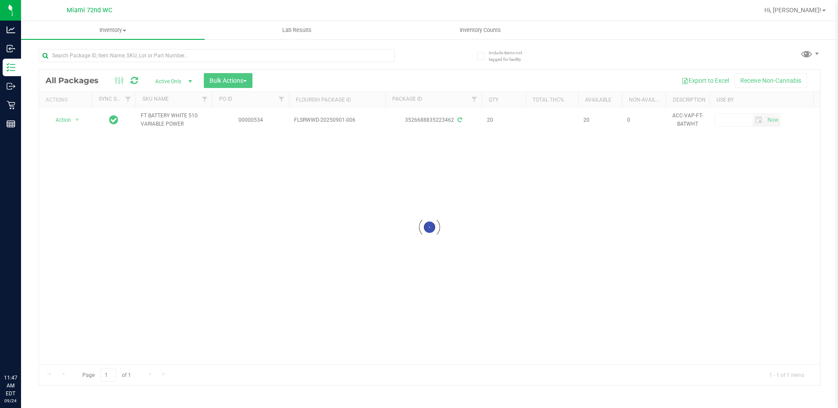 This screenshot has width=838, height=408. What do you see at coordinates (11, 67) in the screenshot?
I see `inline-svg: Inventory` at bounding box center [11, 67].